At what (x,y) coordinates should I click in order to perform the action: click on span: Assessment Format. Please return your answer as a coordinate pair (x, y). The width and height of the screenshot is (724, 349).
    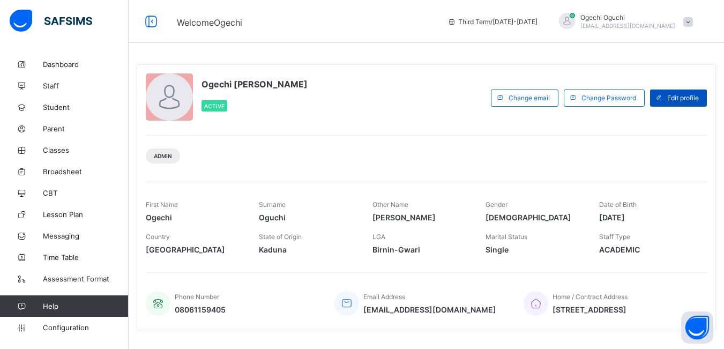
    Looking at the image, I should click on (86, 279).